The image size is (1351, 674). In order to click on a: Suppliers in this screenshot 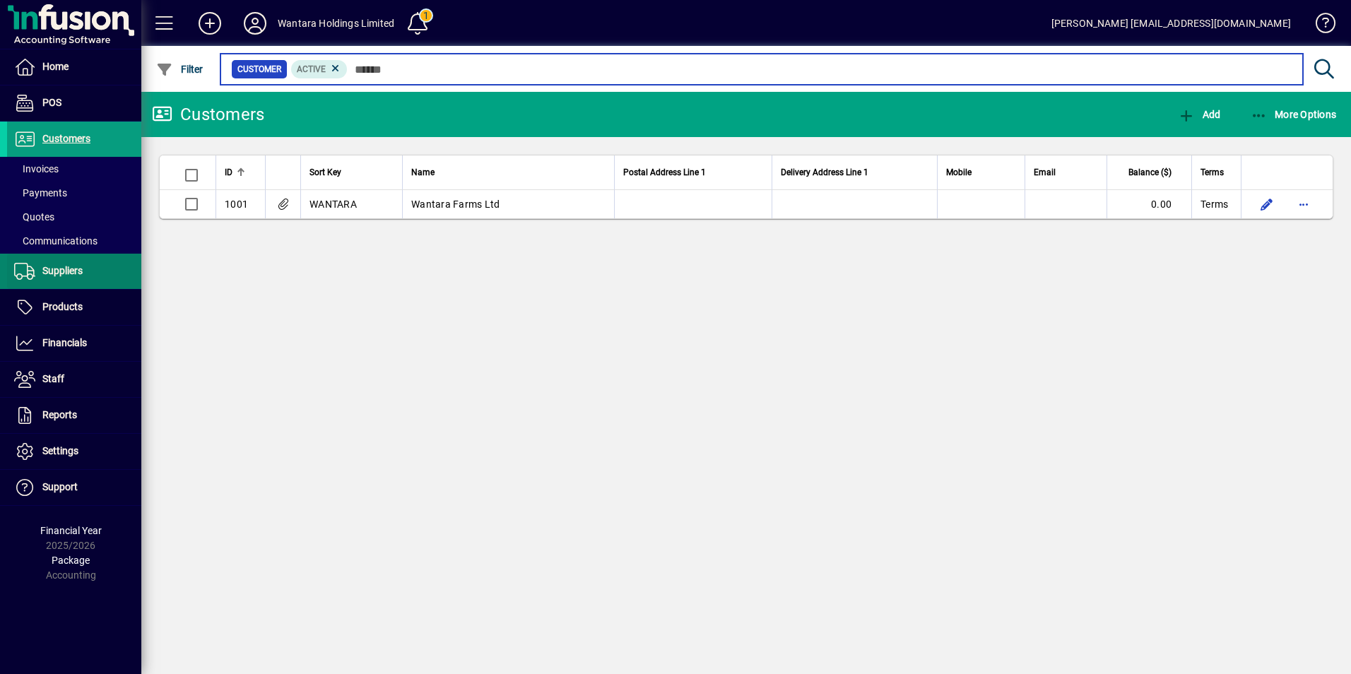, I will do `click(74, 271)`.